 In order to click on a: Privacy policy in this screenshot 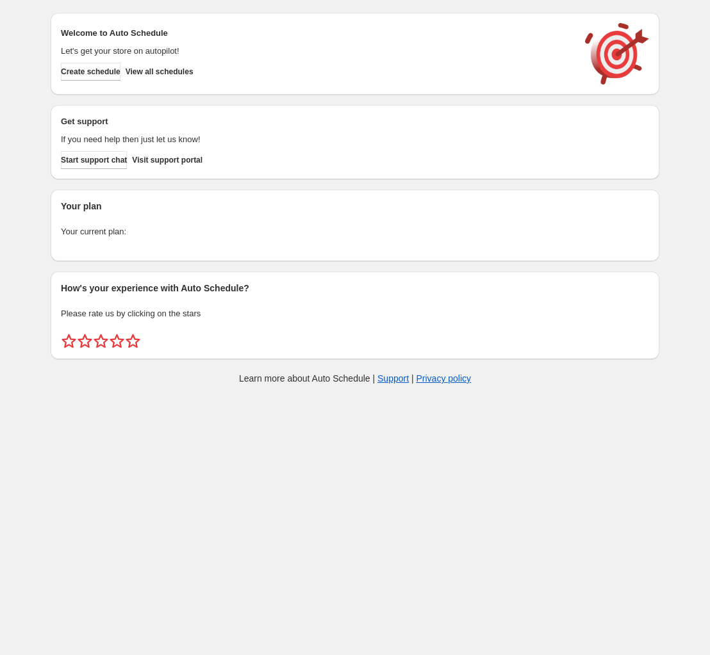, I will do `click(444, 379)`.